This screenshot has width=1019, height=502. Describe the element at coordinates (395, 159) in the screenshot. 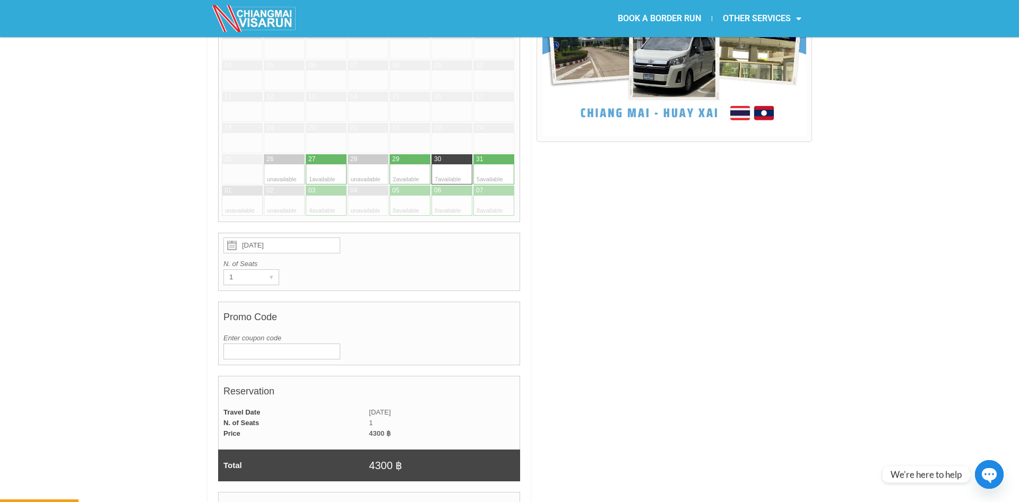

I see `div: 29` at that location.